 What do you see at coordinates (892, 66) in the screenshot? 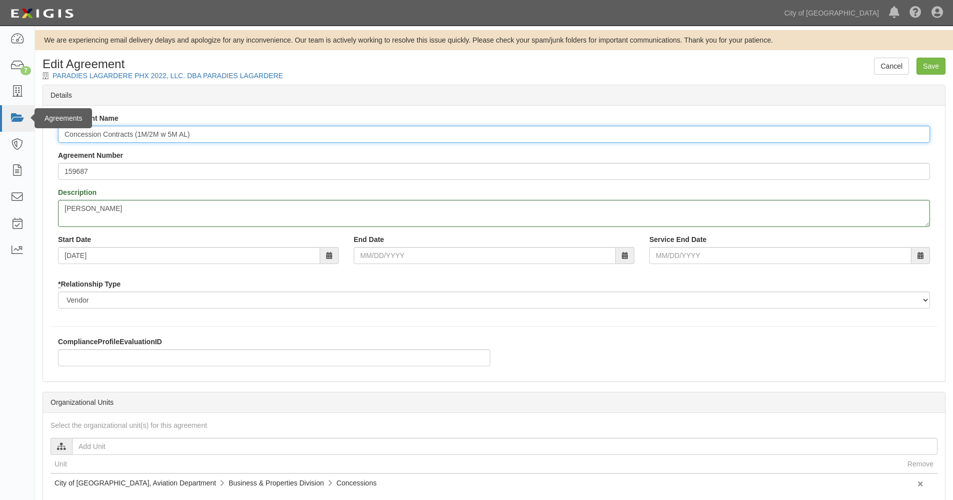
I see `a: Cancel` at bounding box center [892, 66].